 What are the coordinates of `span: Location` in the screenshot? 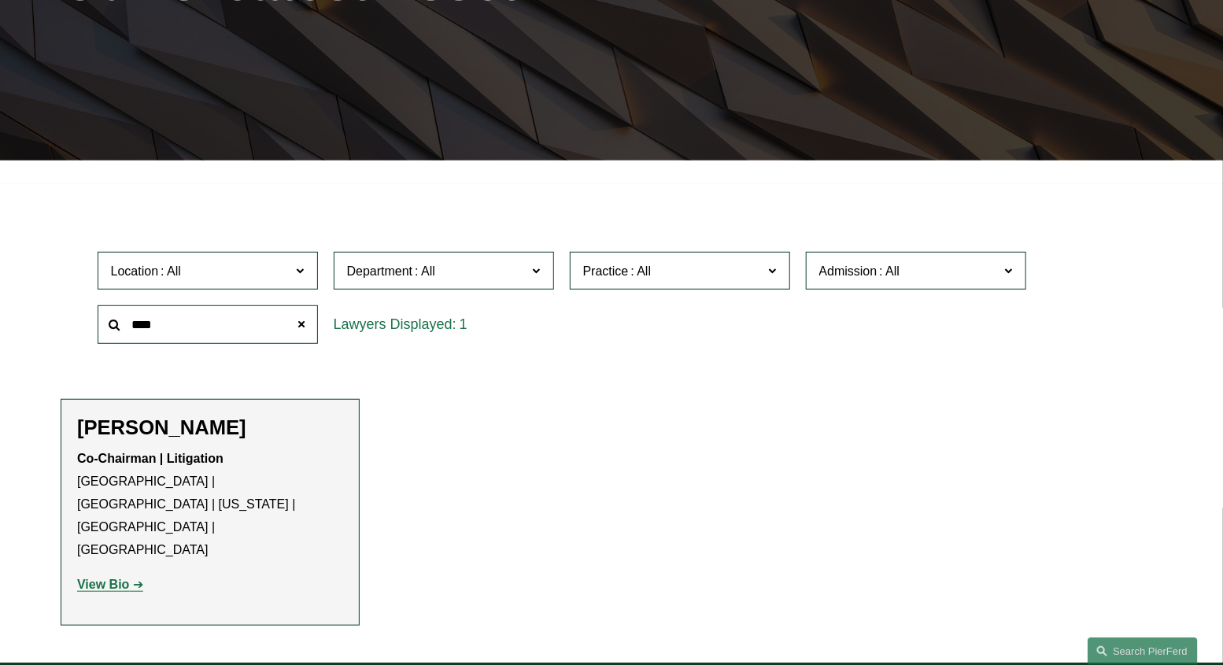 It's located at (135, 271).